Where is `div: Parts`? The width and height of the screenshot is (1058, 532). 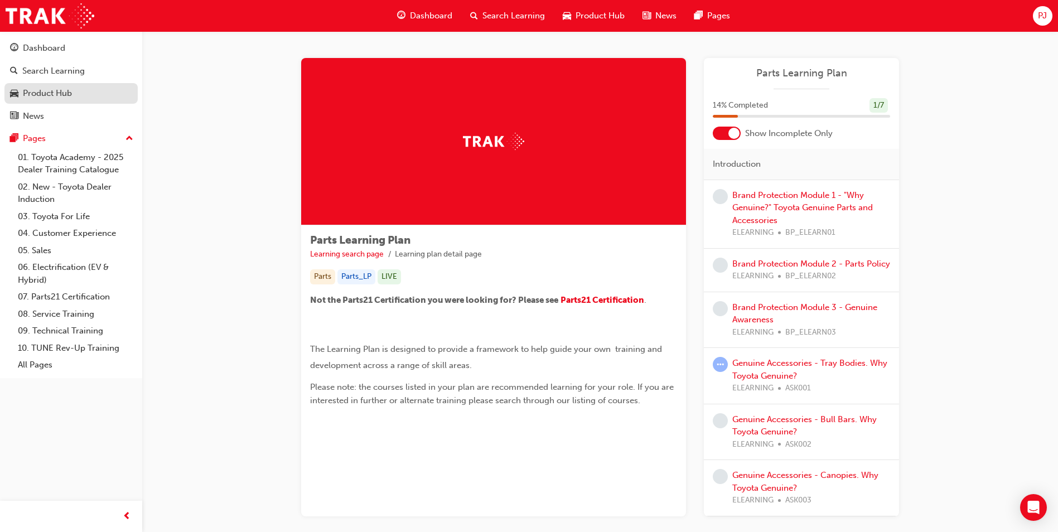
div: Parts is located at coordinates (322, 277).